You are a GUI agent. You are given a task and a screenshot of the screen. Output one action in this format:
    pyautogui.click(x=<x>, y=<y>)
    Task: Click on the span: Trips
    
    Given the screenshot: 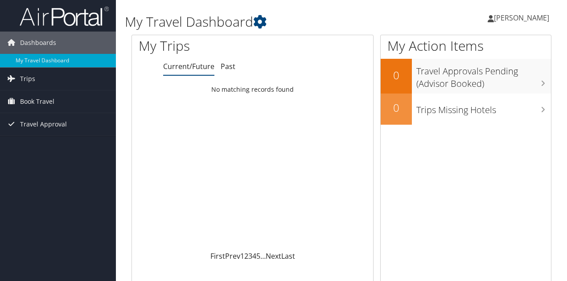 What is the action you would take?
    pyautogui.click(x=28, y=79)
    